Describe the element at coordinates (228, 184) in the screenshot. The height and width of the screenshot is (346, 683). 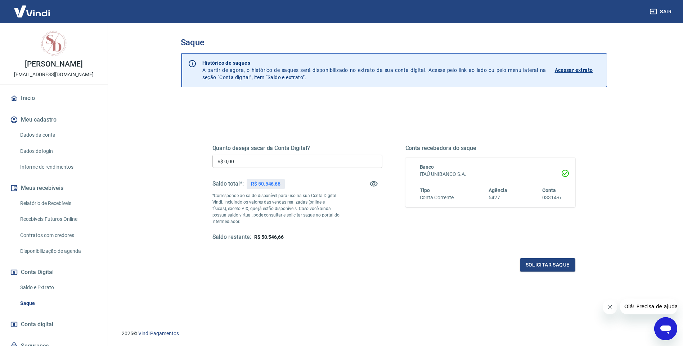
I see `h5: Saldo total*:` at that location.